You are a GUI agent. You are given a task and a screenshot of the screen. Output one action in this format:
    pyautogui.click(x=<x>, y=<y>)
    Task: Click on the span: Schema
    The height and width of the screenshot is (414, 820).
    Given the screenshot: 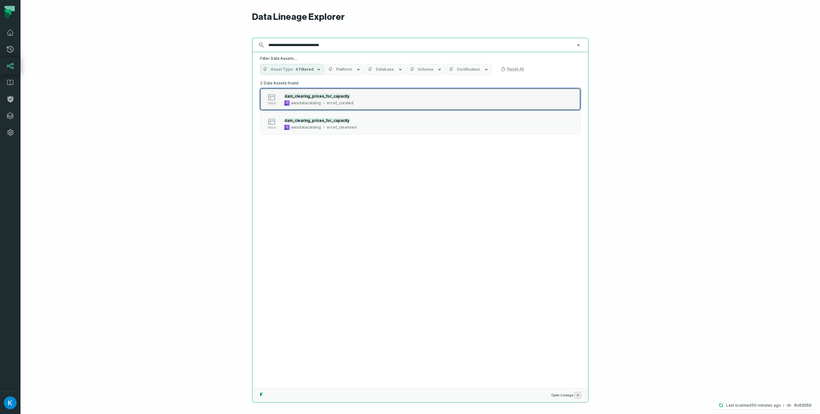 What is the action you would take?
    pyautogui.click(x=425, y=69)
    